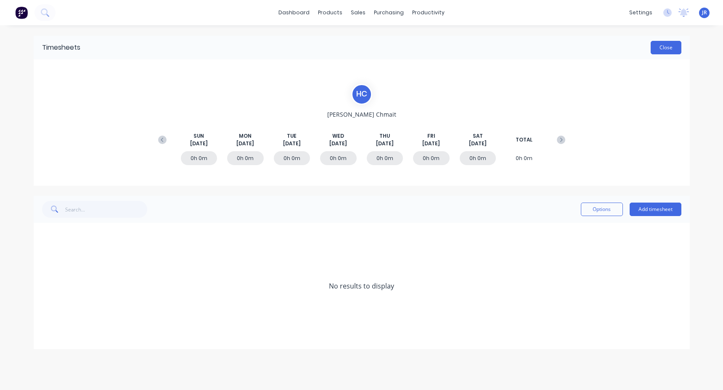 This screenshot has height=390, width=723. I want to click on div: settings, so click(641, 13).